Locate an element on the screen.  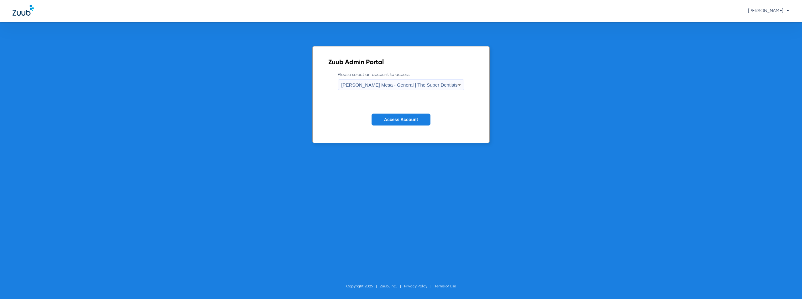
a: Terms of Use is located at coordinates (445, 286).